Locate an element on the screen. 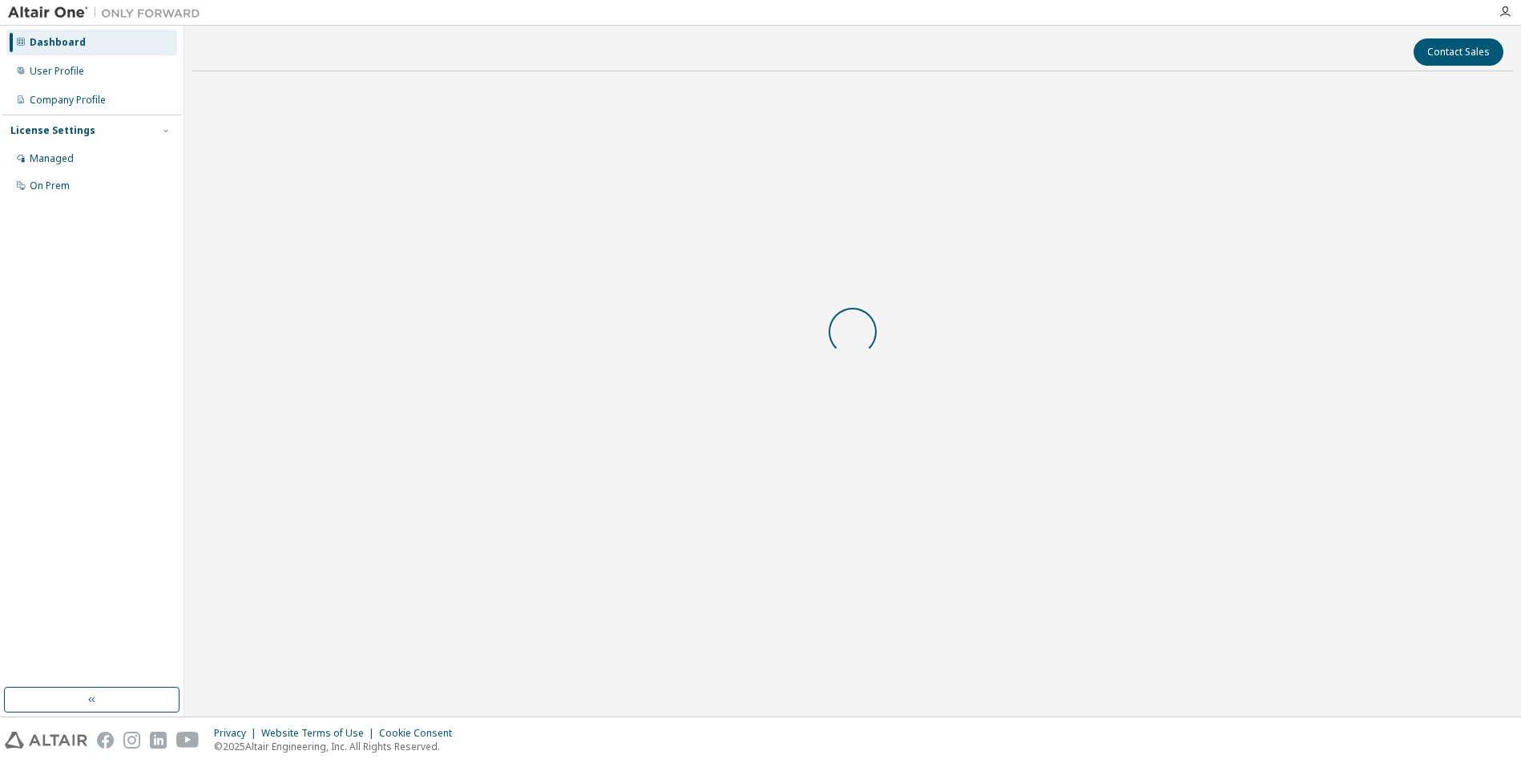 This screenshot has height=763, width=1521. div: Website Terms of Use is located at coordinates (320, 733).